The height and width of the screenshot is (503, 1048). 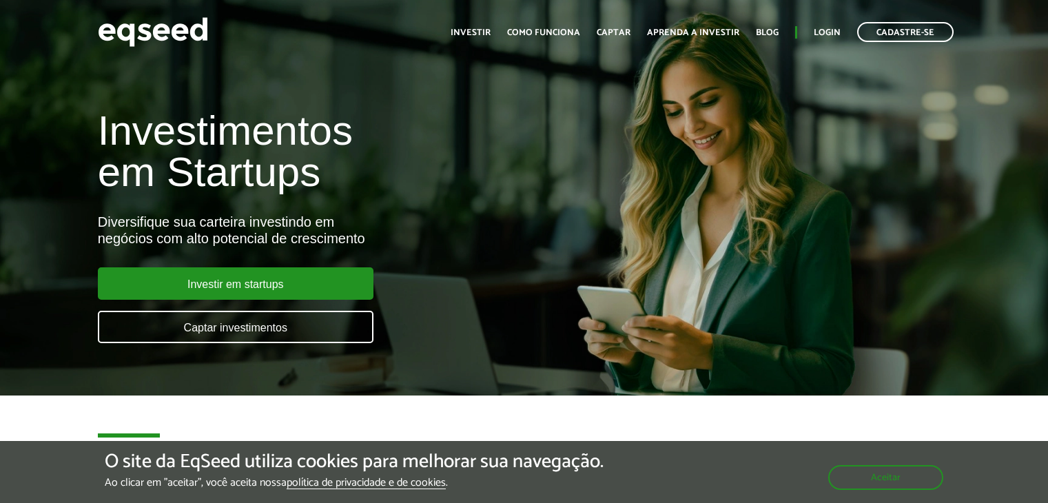 I want to click on a: Investir em startups, so click(x=236, y=283).